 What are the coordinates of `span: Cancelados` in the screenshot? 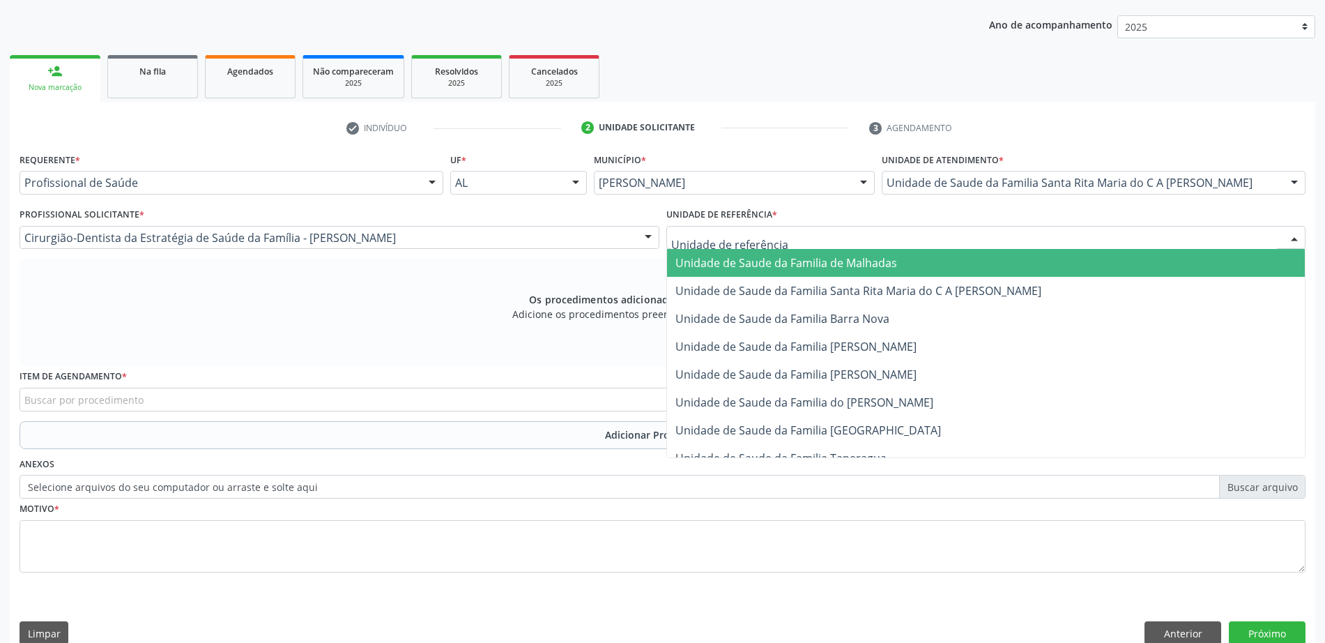 It's located at (554, 71).